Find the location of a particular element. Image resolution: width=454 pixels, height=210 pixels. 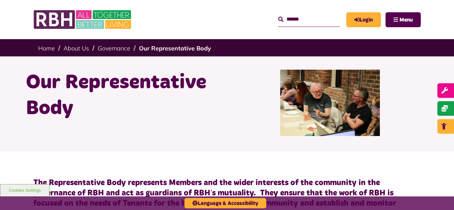

img: Rep Body is located at coordinates (330, 103).